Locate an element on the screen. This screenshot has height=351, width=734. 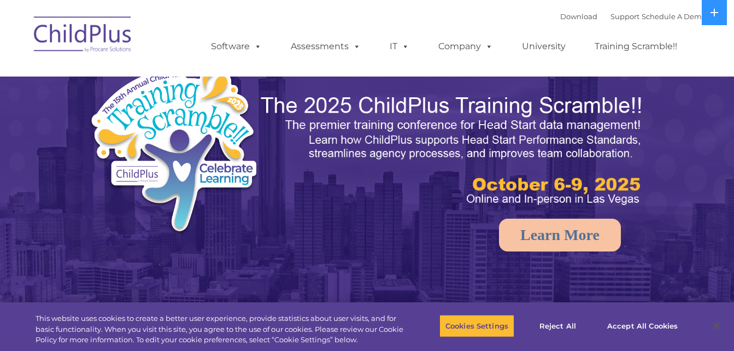
button: Reject All is located at coordinates (558, 326).